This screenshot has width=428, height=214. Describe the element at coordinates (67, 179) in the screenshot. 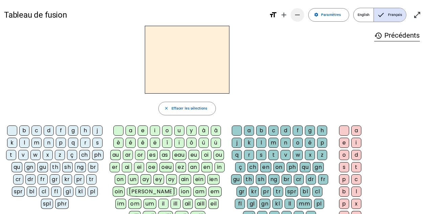

I see `div: kr` at that location.